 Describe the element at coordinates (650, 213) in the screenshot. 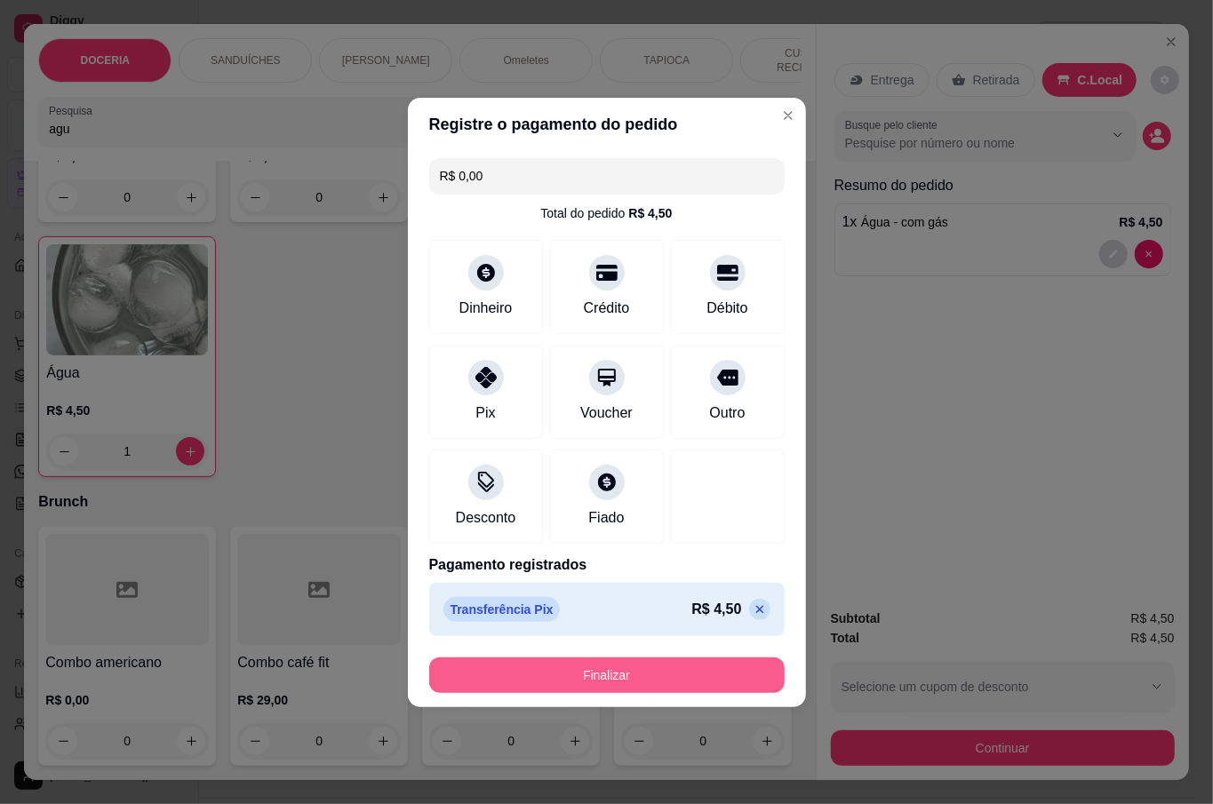

I see `div: R$ 4,50` at that location.